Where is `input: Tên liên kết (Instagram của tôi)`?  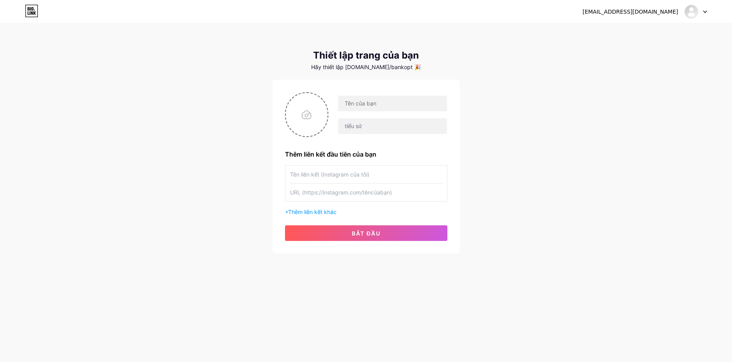
input: Tên liên kết (Instagram của tôi) is located at coordinates (366, 174).